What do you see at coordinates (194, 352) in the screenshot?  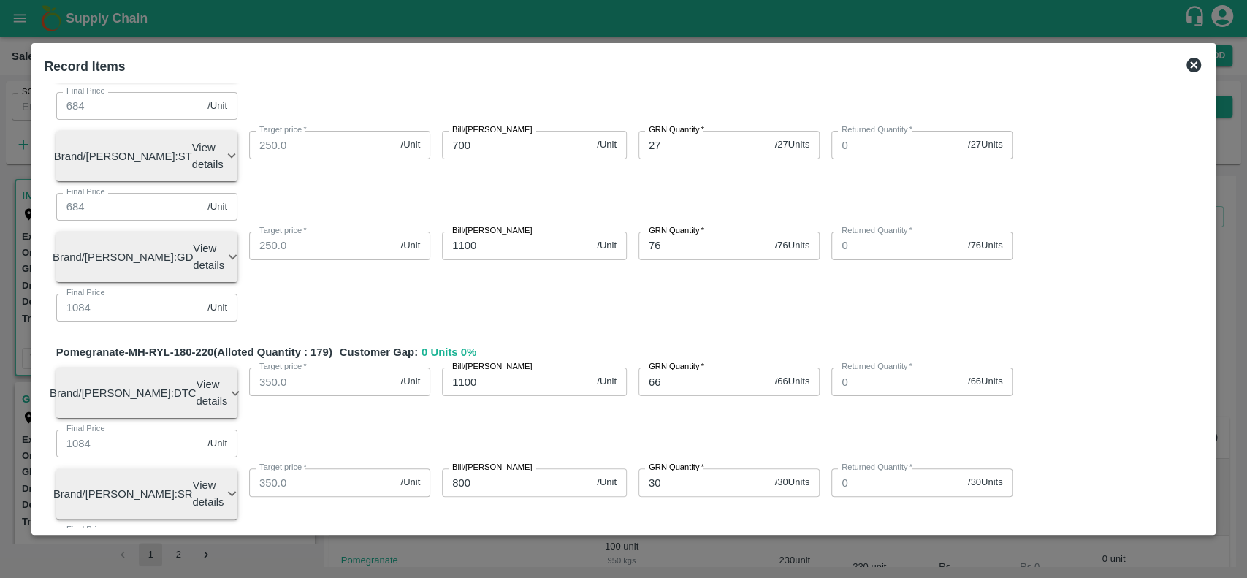 I see `span: Pomegranate-MH-RYL-180-220 (Alloted Quantity : 179 )` at bounding box center [194, 352].